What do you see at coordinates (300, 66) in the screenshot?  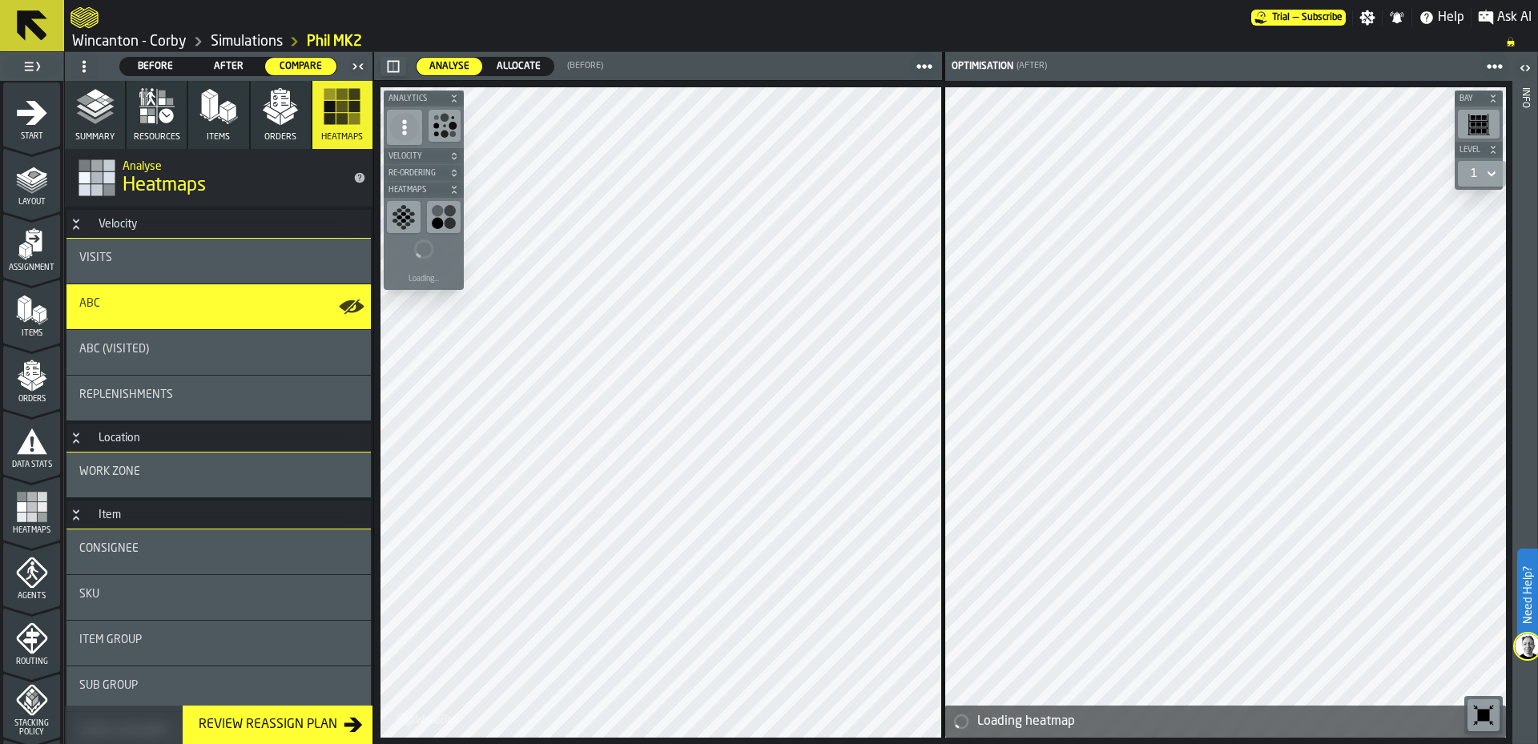 I see `span: Compare` at bounding box center [300, 66].